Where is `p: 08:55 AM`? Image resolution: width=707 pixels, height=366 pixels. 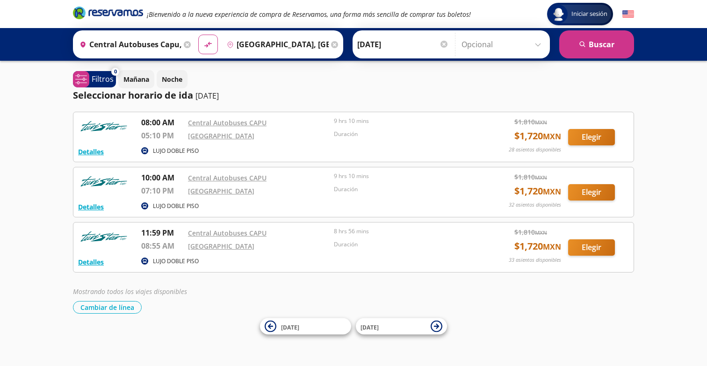 p: 08:55 AM is located at coordinates (162, 246).